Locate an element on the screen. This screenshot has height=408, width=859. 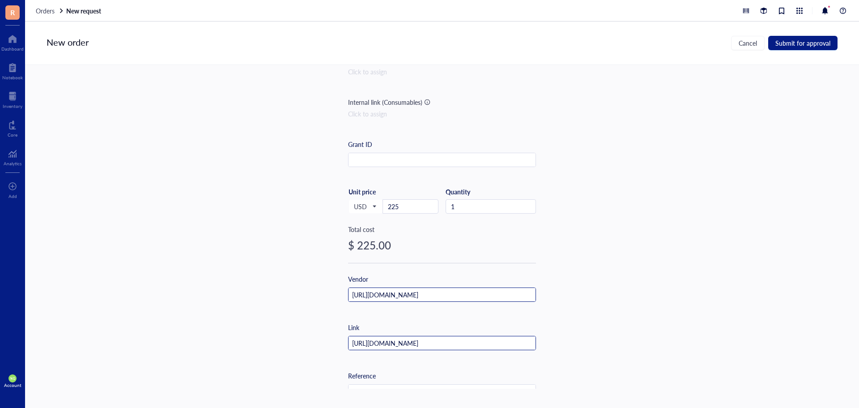
a: Orders is located at coordinates (50, 11).